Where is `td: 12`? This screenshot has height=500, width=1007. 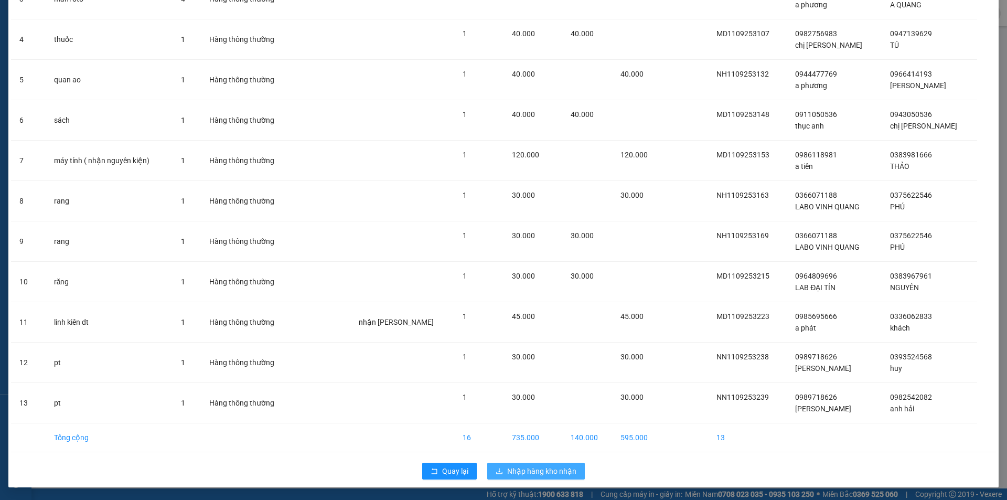 td: 12 is located at coordinates (28, 362).